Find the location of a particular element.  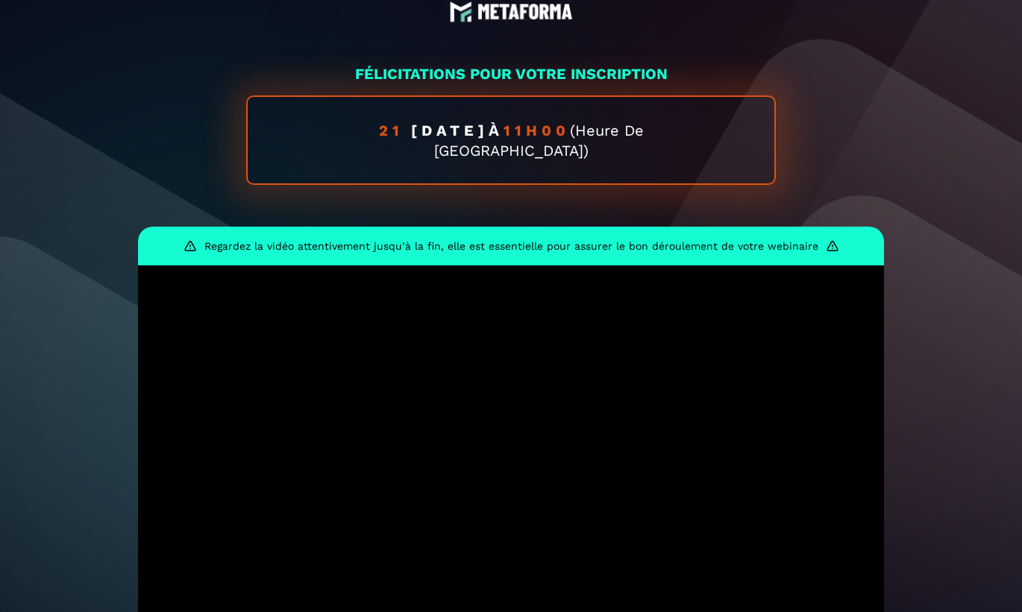

p: FÉLICITATIONS POUR VOTRE INSCRIPTION is located at coordinates (511, 74).